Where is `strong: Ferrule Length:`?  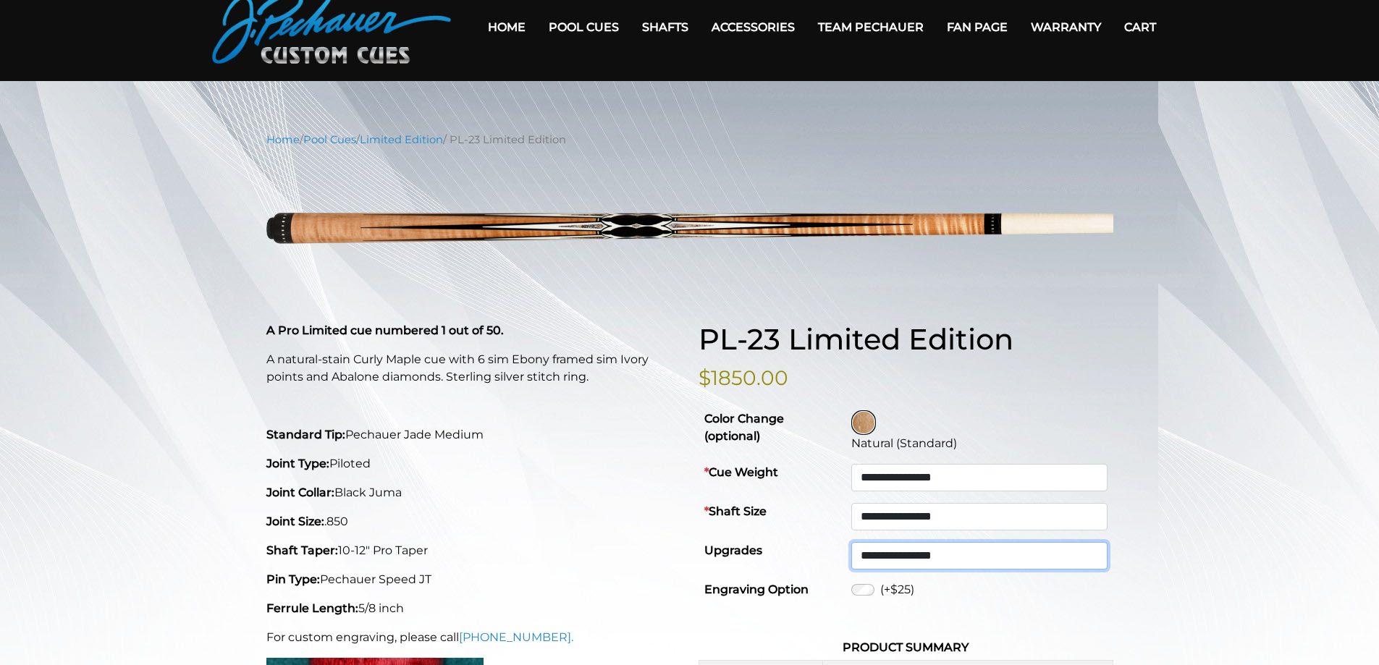
strong: Ferrule Length: is located at coordinates (312, 608).